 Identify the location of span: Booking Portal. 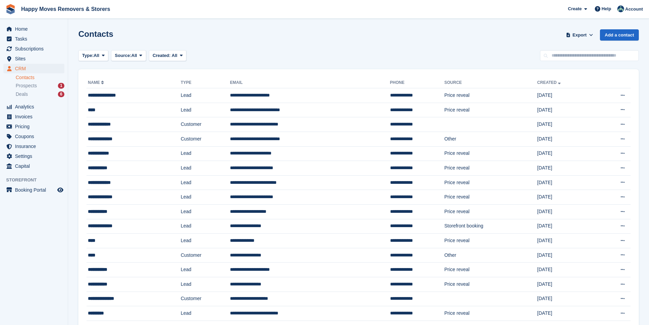
(35, 190).